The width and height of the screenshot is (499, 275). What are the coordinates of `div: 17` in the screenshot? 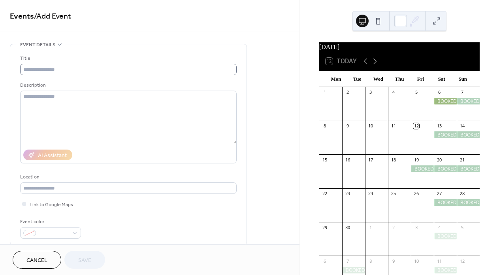 It's located at (370, 159).